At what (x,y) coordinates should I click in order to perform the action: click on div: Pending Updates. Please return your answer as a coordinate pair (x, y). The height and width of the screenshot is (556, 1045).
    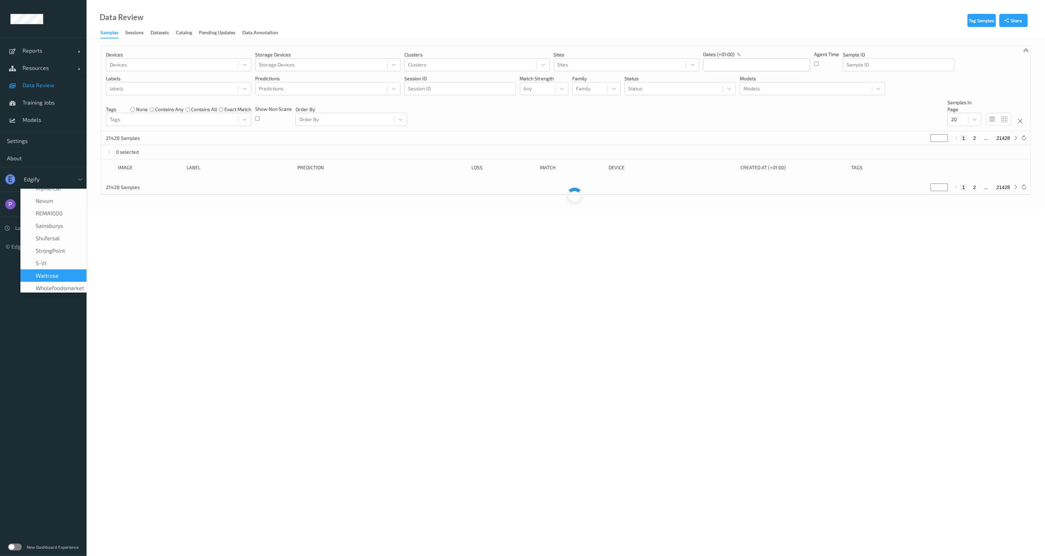
    Looking at the image, I should click on (217, 33).